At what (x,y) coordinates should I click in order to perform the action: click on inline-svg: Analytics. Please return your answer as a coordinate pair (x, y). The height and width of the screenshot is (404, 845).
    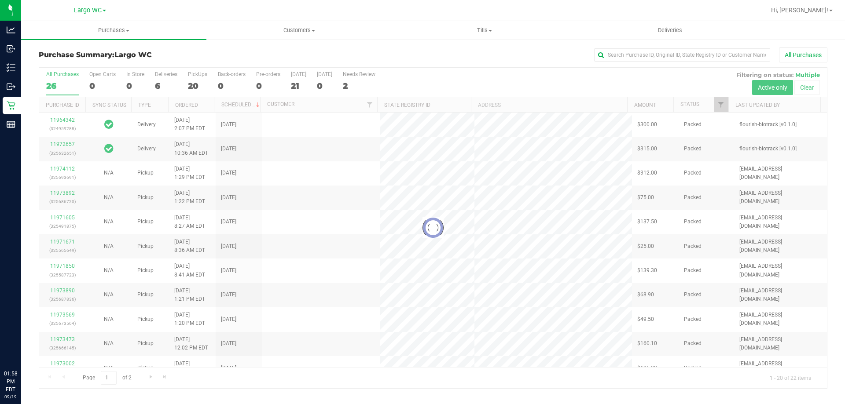
    Looking at the image, I should click on (11, 30).